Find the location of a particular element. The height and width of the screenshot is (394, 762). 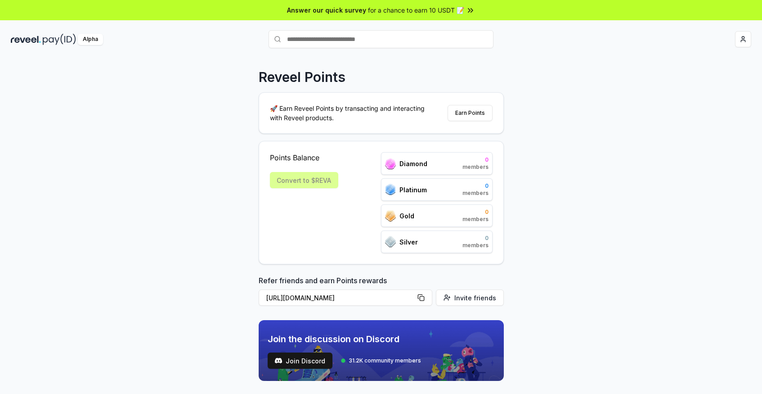

span: Platinum is located at coordinates (413, 189).